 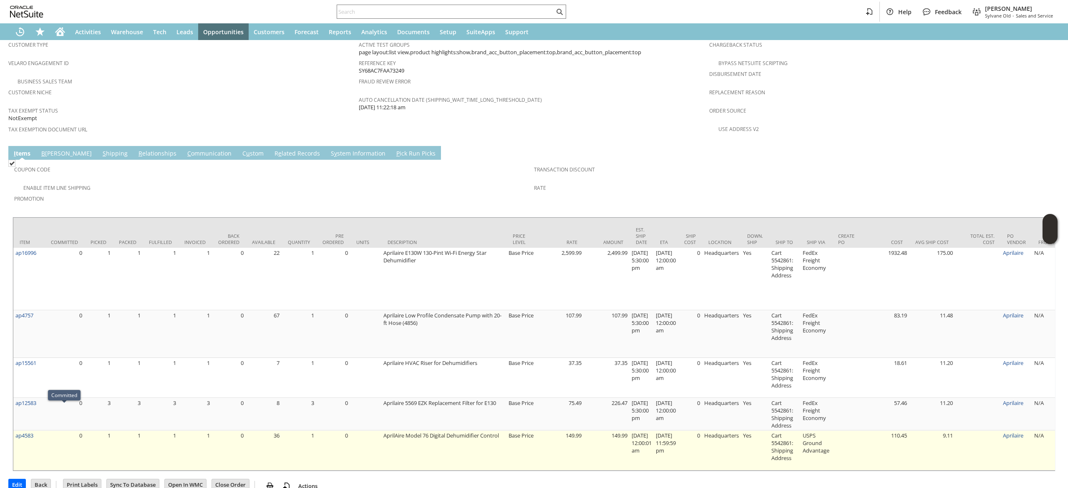 What do you see at coordinates (264, 414) in the screenshot?
I see `td: 8` at bounding box center [264, 414].